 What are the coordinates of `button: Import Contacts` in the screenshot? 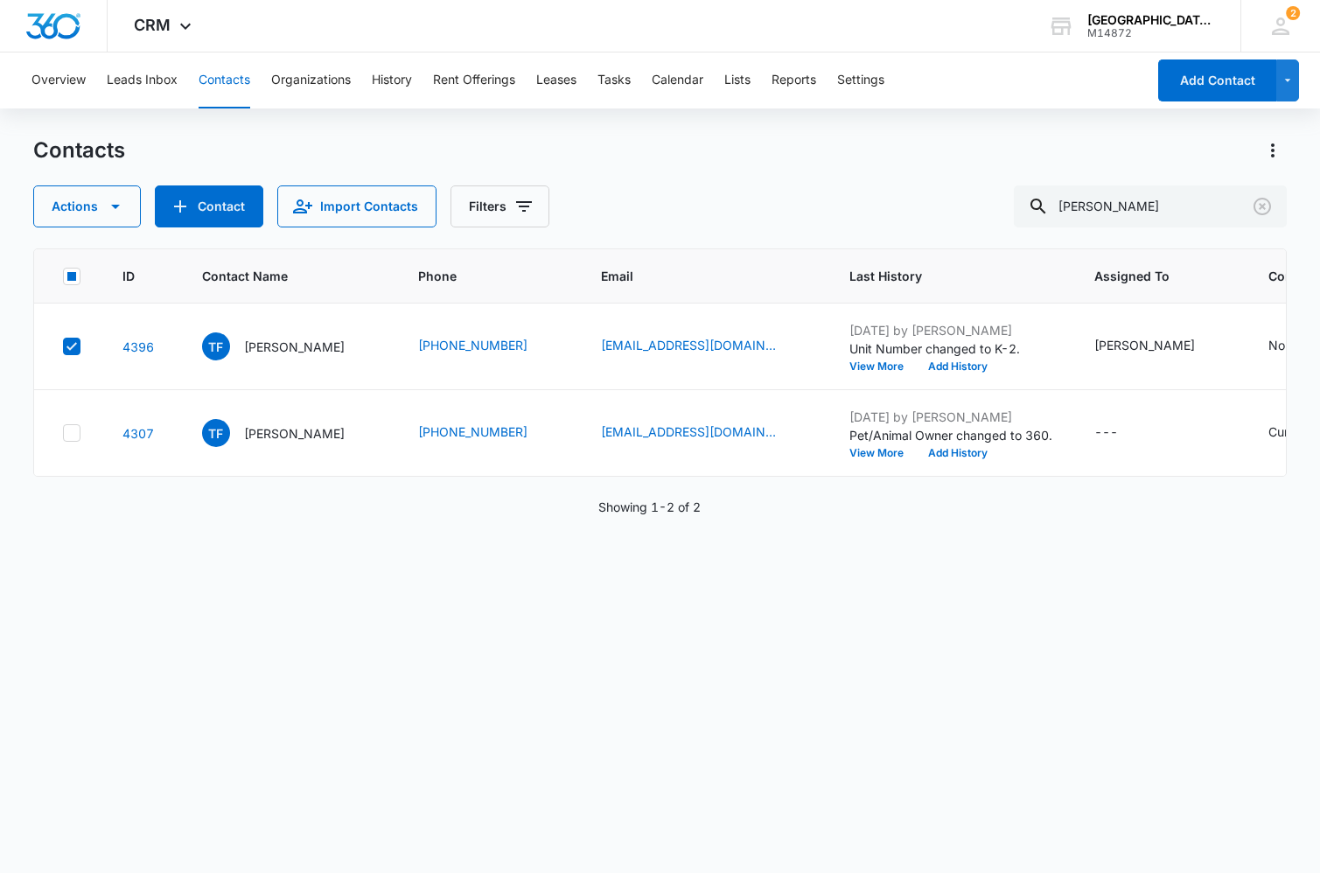 It's located at (357, 206).